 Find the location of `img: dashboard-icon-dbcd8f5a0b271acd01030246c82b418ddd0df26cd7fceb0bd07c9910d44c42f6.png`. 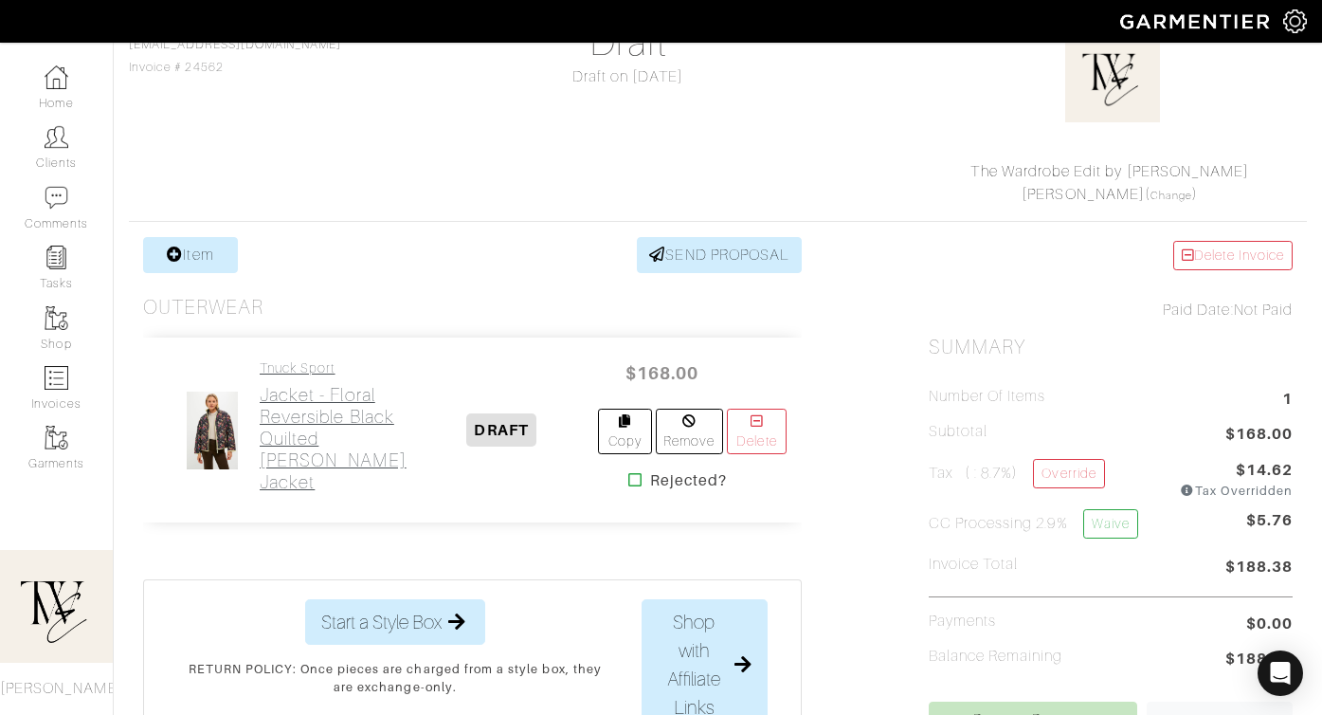

img: dashboard-icon-dbcd8f5a0b271acd01030246c82b418ddd0df26cd7fceb0bd07c9910d44c42f6.png is located at coordinates (56, 77).